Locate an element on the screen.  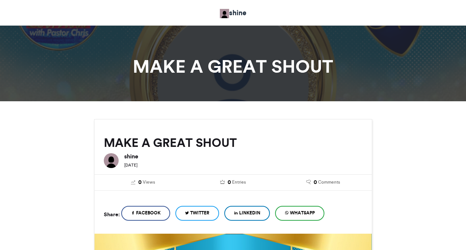
span: Facebook is located at coordinates (148, 213).